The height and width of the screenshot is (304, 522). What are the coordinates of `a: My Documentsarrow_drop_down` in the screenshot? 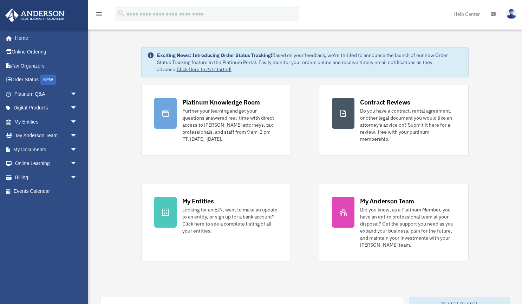 It's located at (46, 149).